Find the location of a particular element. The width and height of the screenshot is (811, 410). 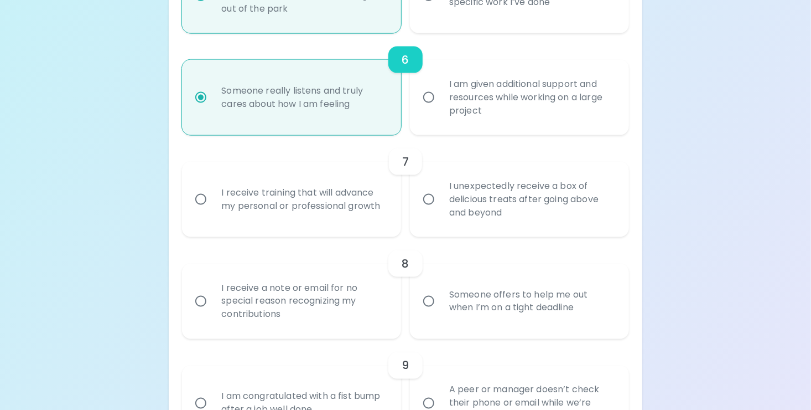

div: I am given additional support and resources while working on a large project is located at coordinates (532, 97).